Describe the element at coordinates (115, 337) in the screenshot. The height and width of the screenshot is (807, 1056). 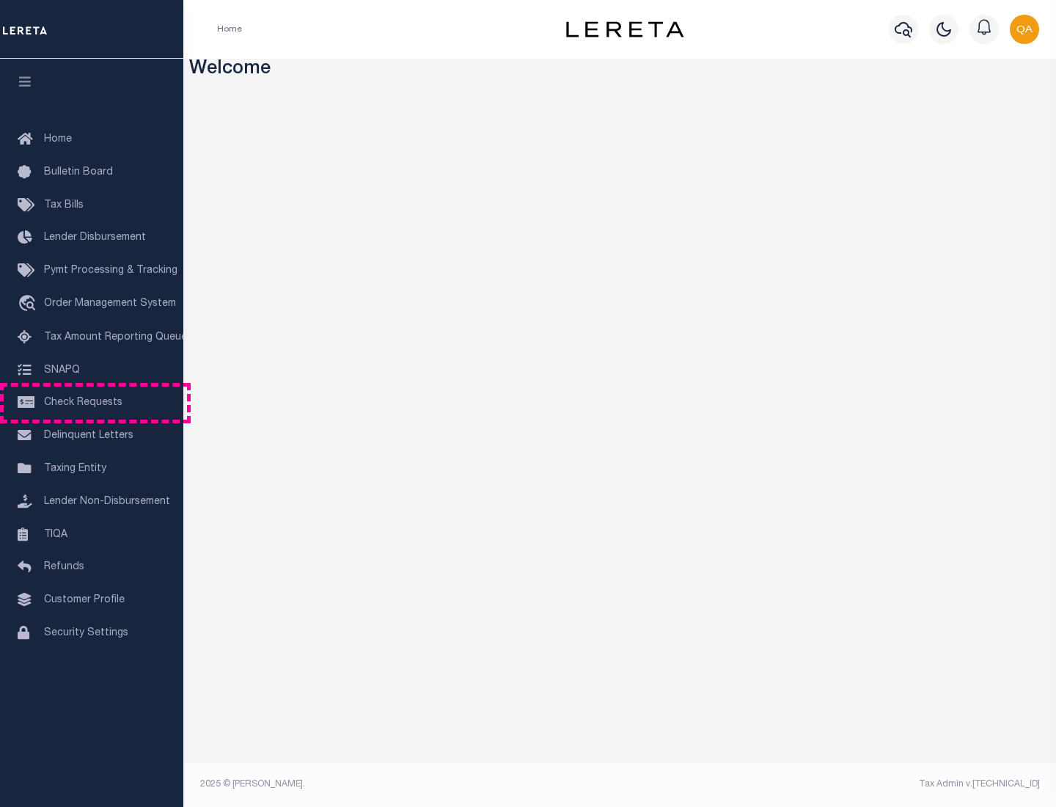
I see `span: Tax Amount Reporting Queue` at that location.